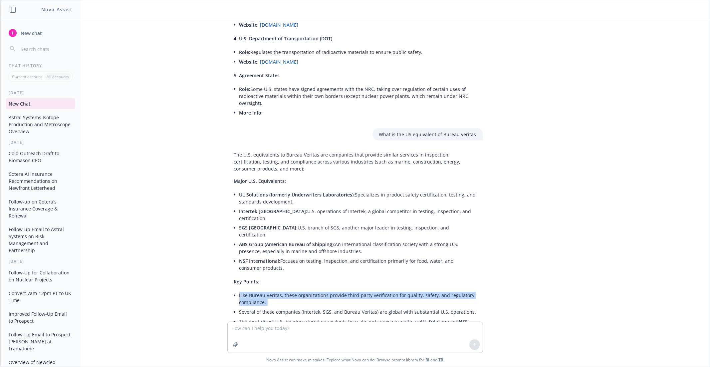 The width and height of the screenshot is (710, 367). What do you see at coordinates (257, 75) in the screenshot?
I see `span: 5. Agreement States` at bounding box center [257, 75].